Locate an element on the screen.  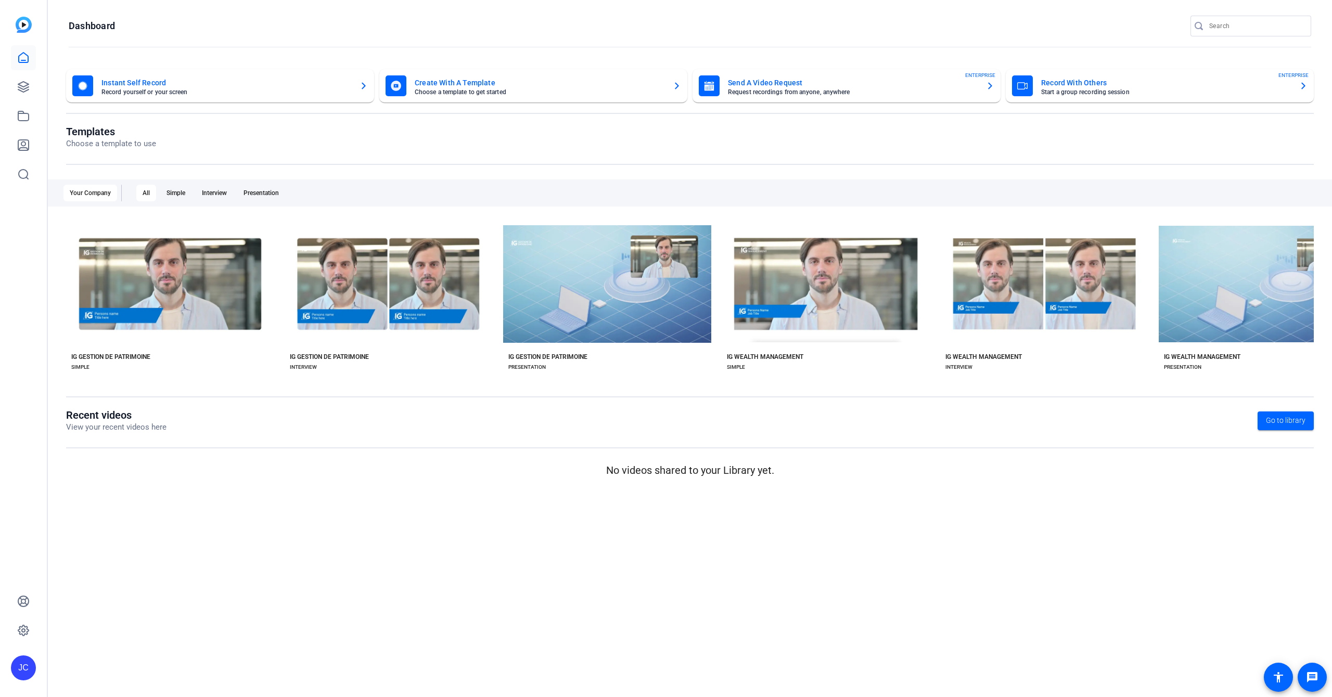
mat-card-subtitle: Record yourself or your screen is located at coordinates (226, 92).